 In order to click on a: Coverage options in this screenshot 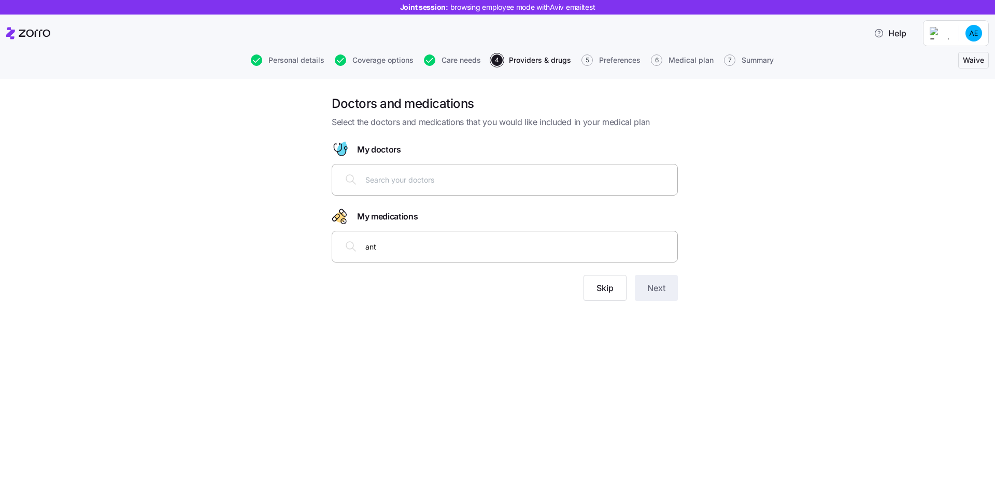, I will do `click(373, 60)`.